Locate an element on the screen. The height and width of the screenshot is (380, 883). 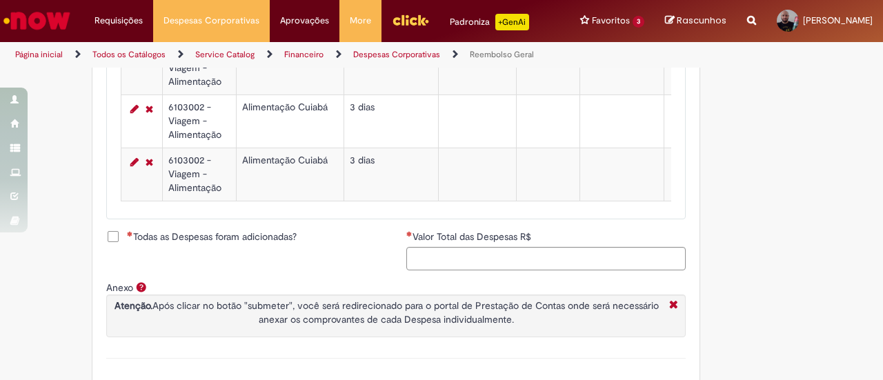
img: click_logo_yellow_360x200.png is located at coordinates (411, 20).